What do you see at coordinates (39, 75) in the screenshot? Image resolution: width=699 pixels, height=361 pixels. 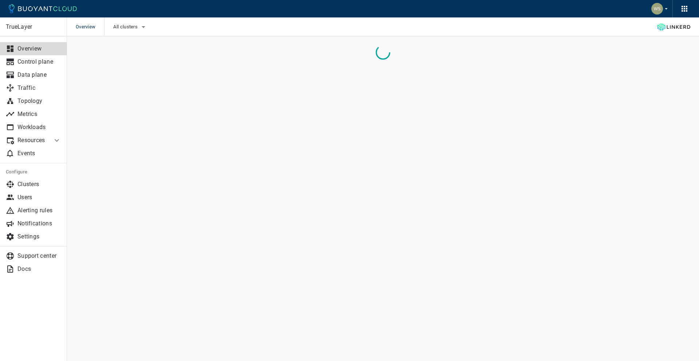 I see `p: Data plane` at bounding box center [39, 75].